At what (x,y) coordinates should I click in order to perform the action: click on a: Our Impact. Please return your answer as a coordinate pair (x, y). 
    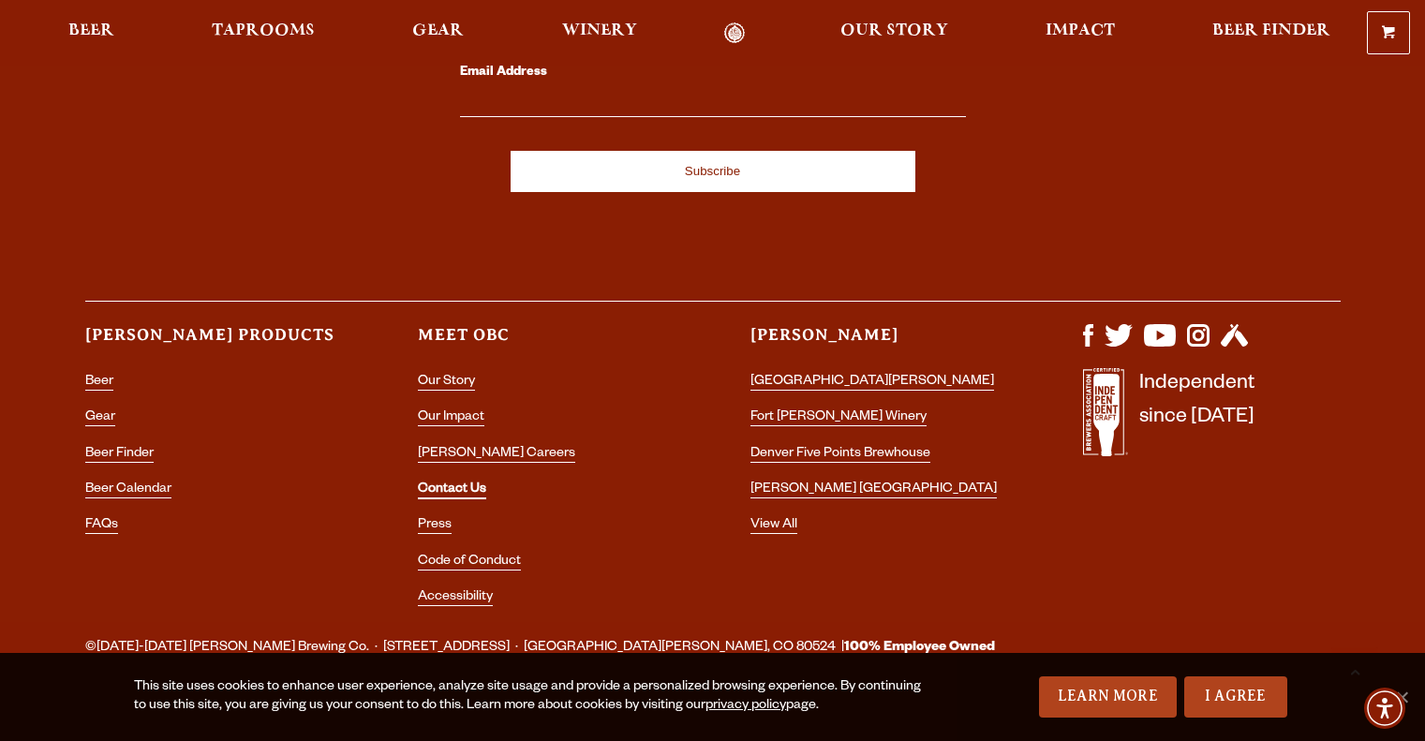
    Looking at the image, I should click on (451, 418).